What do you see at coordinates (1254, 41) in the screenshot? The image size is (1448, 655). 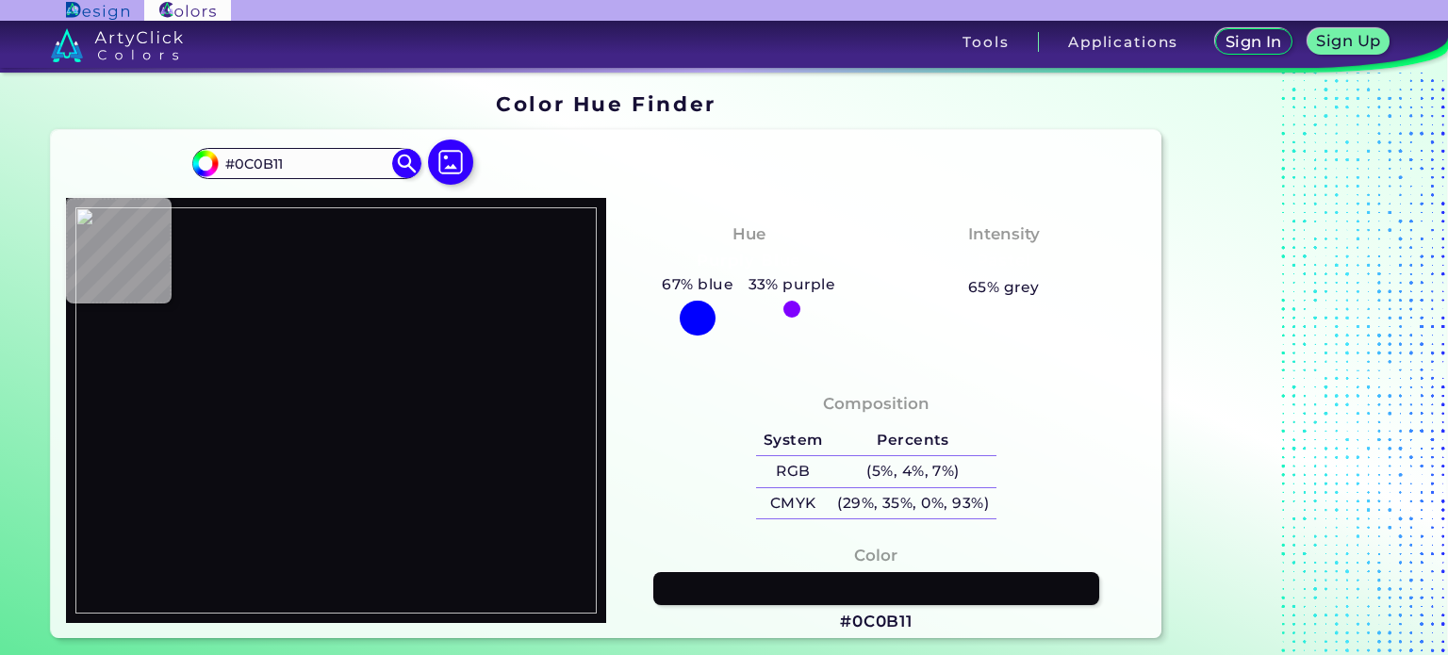 I see `h5: Sign In` at bounding box center [1254, 41].